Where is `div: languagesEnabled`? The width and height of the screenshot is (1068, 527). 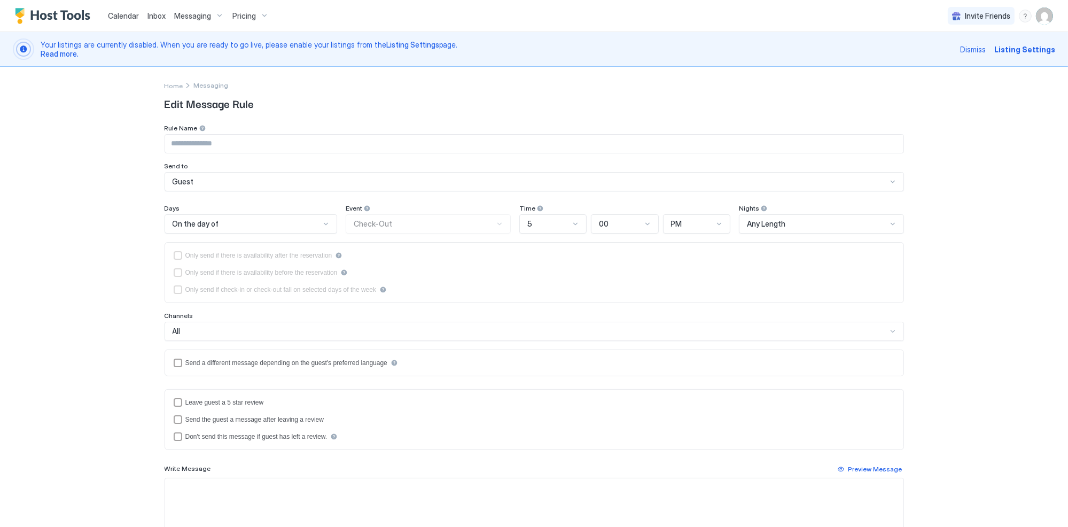 div: languagesEnabled is located at coordinates (534, 363).